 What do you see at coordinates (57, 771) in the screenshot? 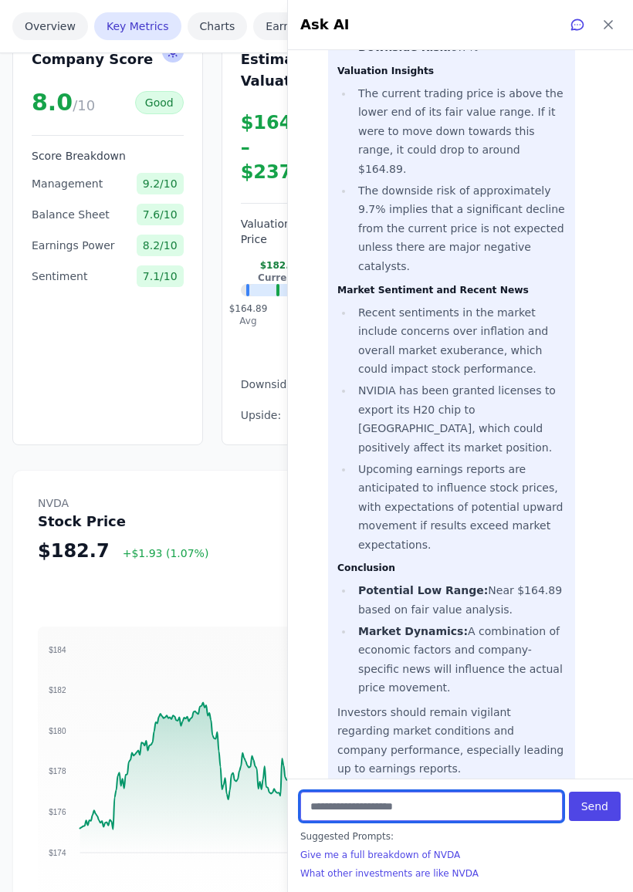
I see `tspan: $178` at bounding box center [57, 771].